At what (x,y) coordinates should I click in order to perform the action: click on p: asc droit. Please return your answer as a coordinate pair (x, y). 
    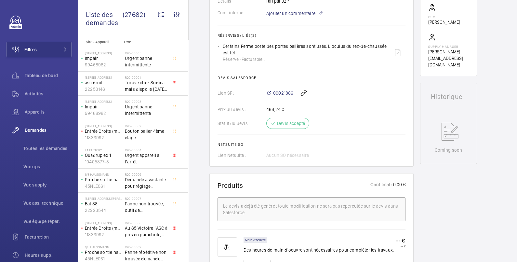
    Looking at the image, I should click on (103, 83).